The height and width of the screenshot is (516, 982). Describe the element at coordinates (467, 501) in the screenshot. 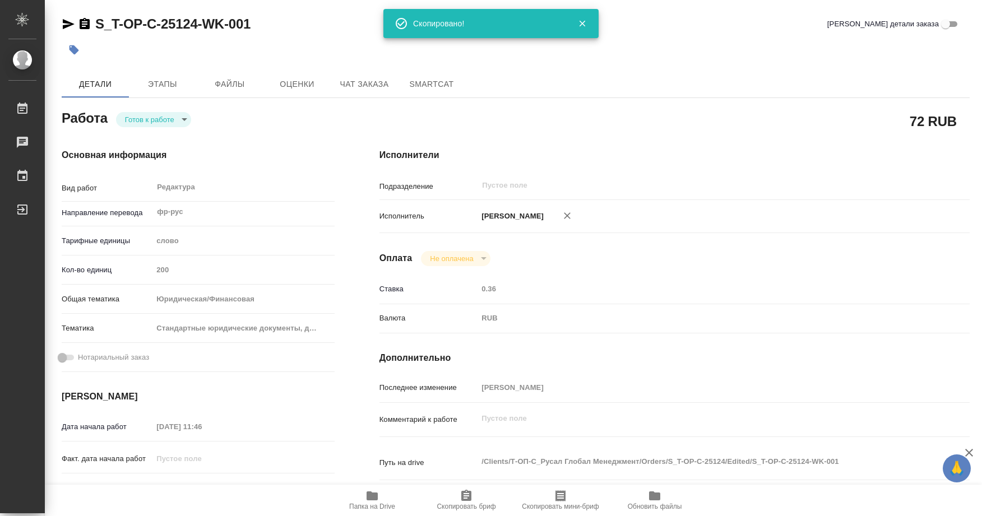

I see `button: Скопировать бриф` at that location.